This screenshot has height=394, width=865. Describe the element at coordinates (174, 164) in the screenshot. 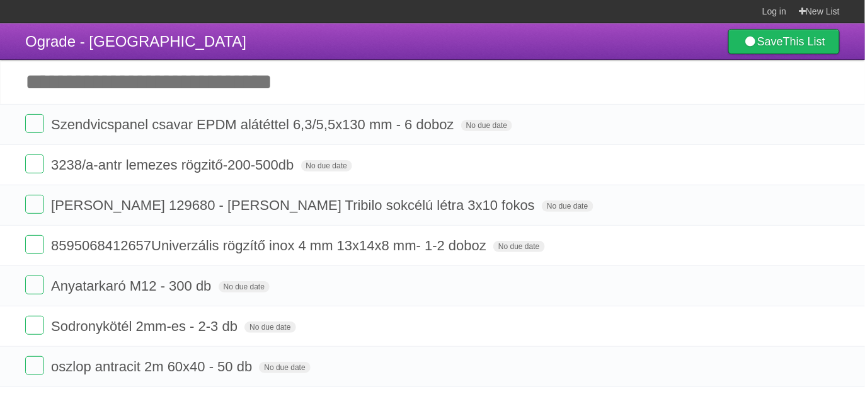

I see `span: 3238/a-antr lemezes rögzitő-200-500db` at that location.